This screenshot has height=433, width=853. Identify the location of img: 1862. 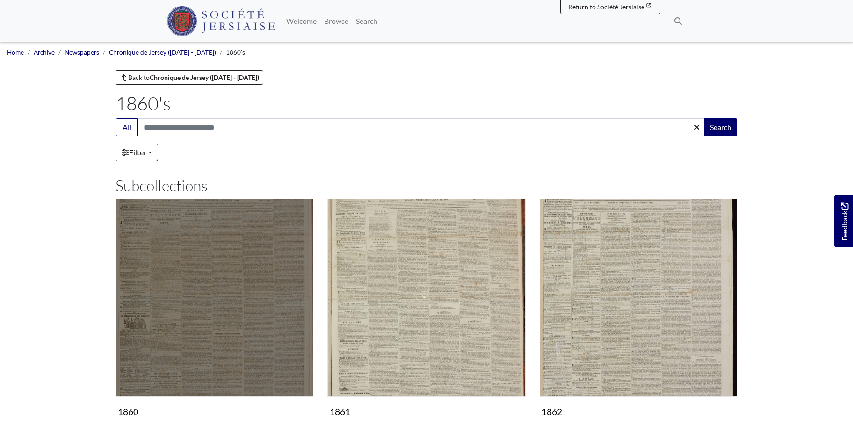
(638, 297).